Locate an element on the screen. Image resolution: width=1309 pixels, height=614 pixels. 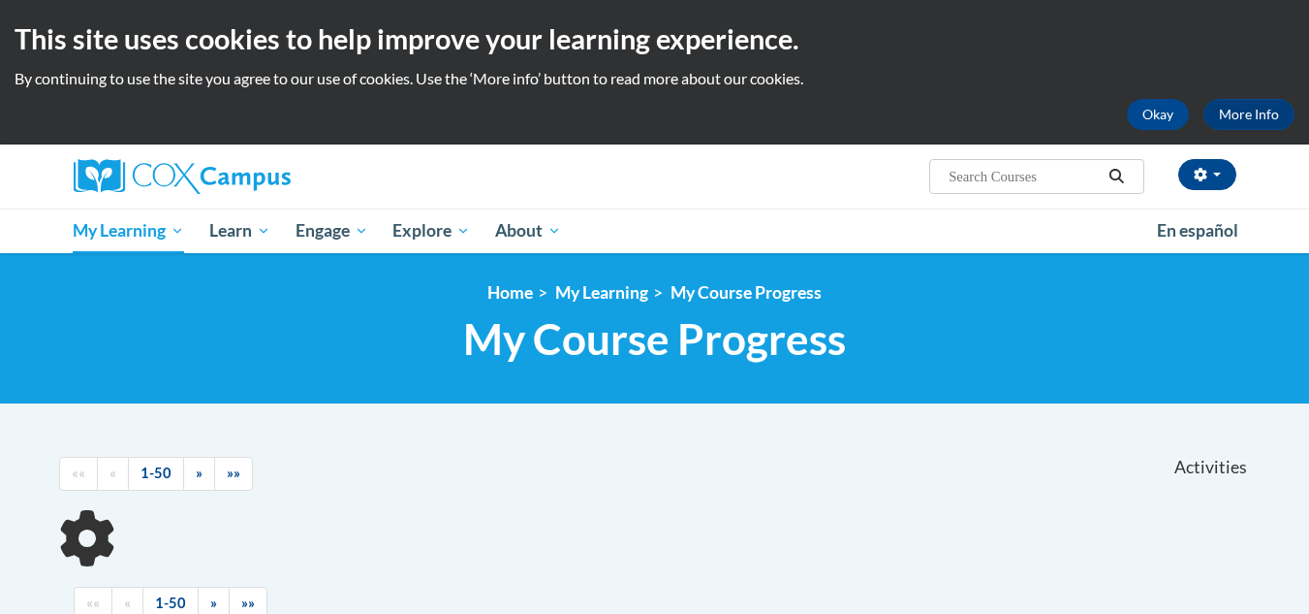
a: Engage is located at coordinates (331, 231).